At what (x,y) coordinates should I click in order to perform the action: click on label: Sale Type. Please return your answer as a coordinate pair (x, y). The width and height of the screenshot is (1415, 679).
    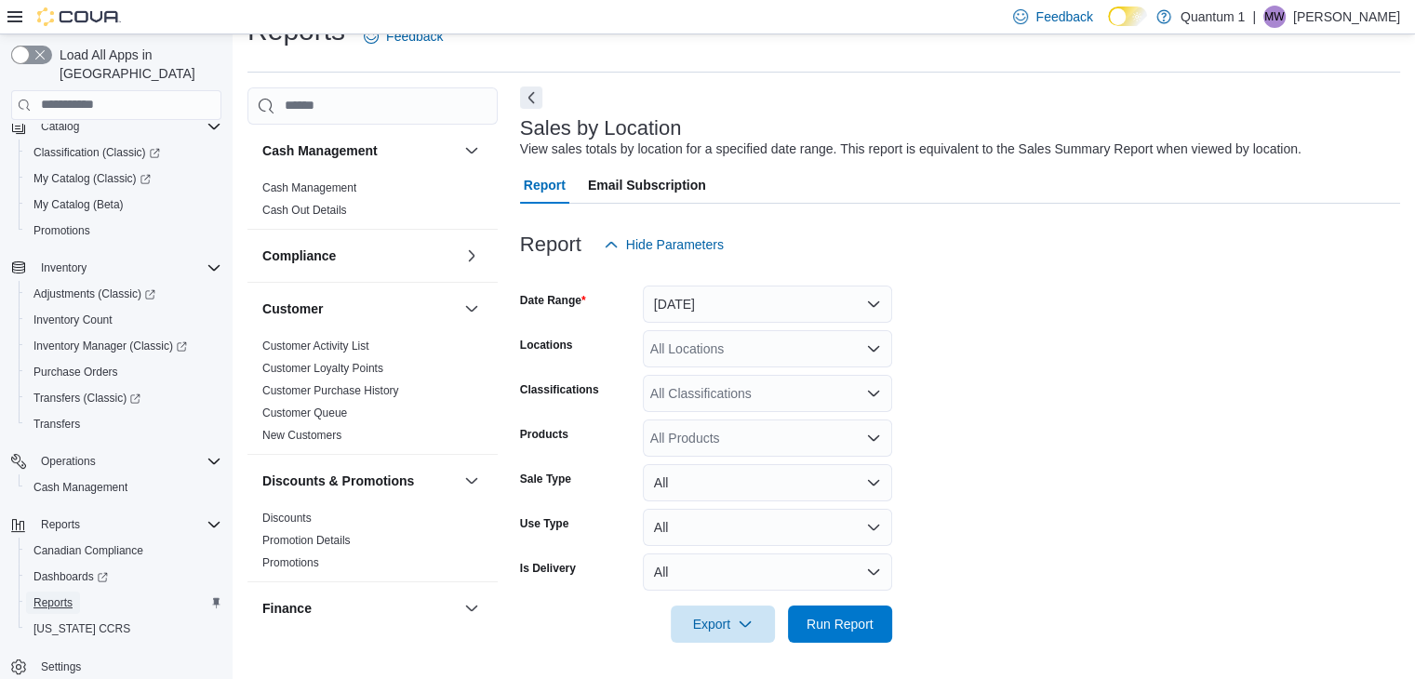
    Looking at the image, I should click on (545, 479).